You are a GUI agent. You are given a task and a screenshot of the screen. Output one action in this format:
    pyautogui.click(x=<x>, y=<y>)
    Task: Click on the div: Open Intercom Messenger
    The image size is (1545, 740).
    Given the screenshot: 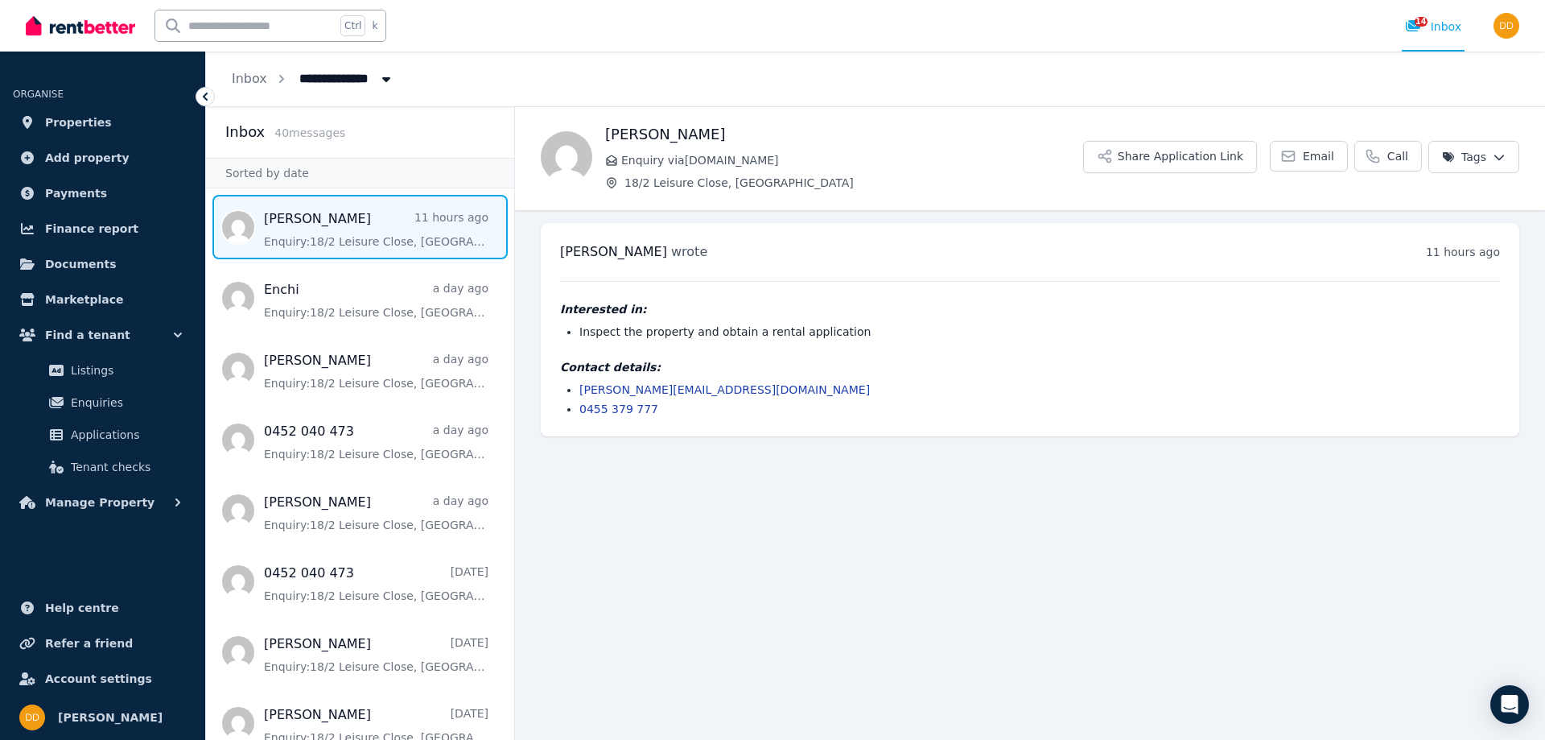 What is the action you would take?
    pyautogui.click(x=1510, y=704)
    